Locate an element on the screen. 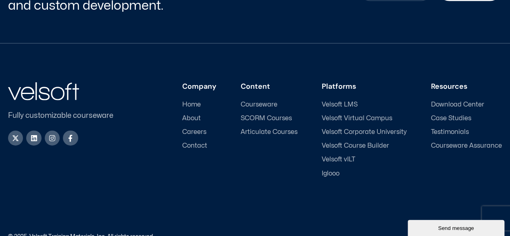 The width and height of the screenshot is (510, 236). a: Careers is located at coordinates (199, 132).